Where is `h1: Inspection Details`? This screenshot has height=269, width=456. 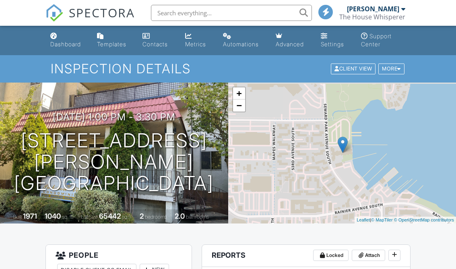 h1: Inspection Details is located at coordinates (228, 68).